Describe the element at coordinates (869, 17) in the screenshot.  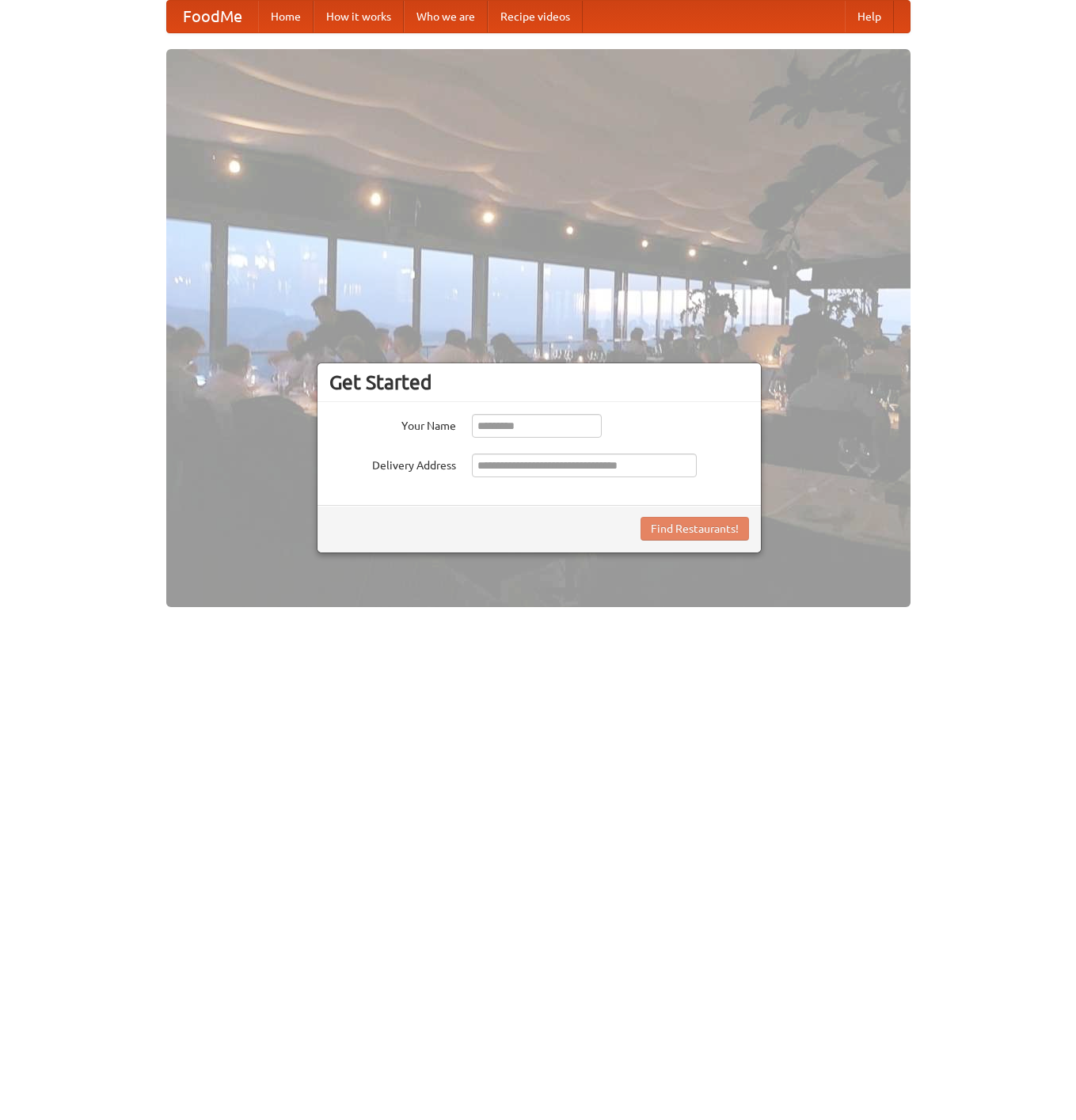
I see `a: Help` at that location.